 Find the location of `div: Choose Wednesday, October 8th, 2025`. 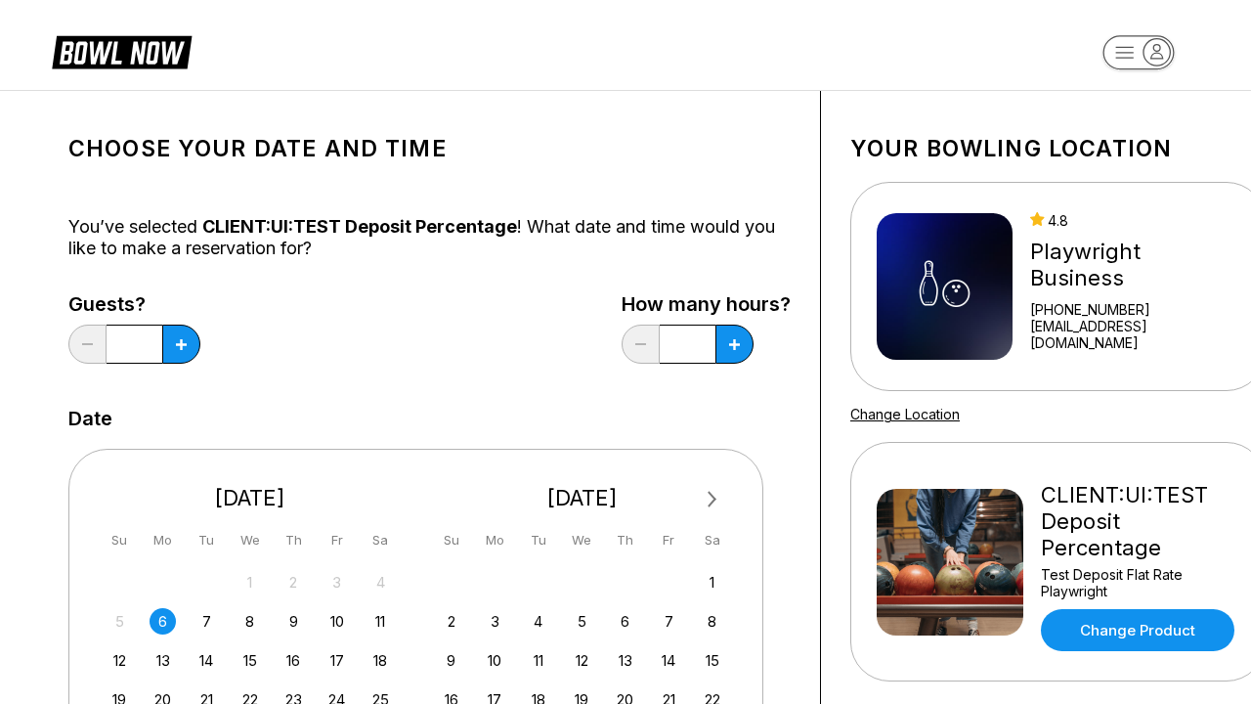

div: Choose Wednesday, October 8th, 2025 is located at coordinates (249, 621).